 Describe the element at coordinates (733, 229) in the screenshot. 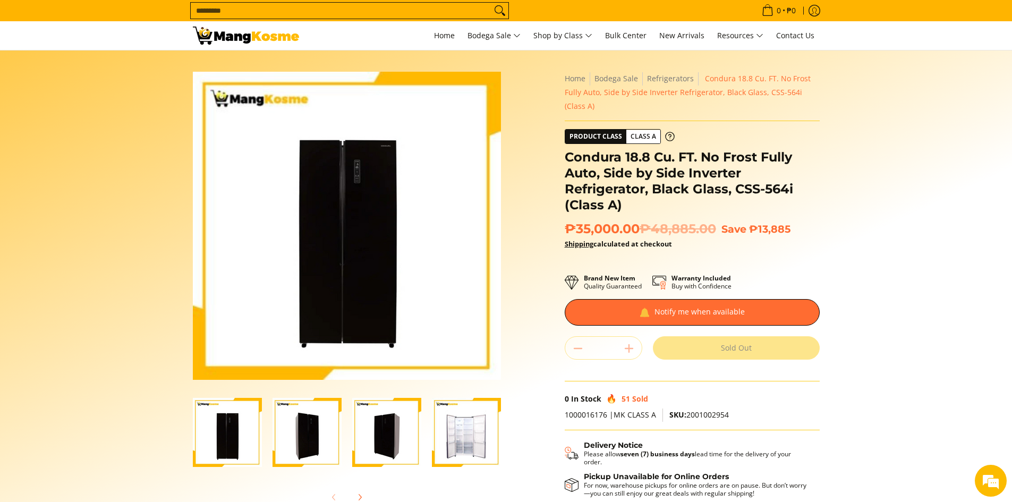

I see `span: Save` at that location.